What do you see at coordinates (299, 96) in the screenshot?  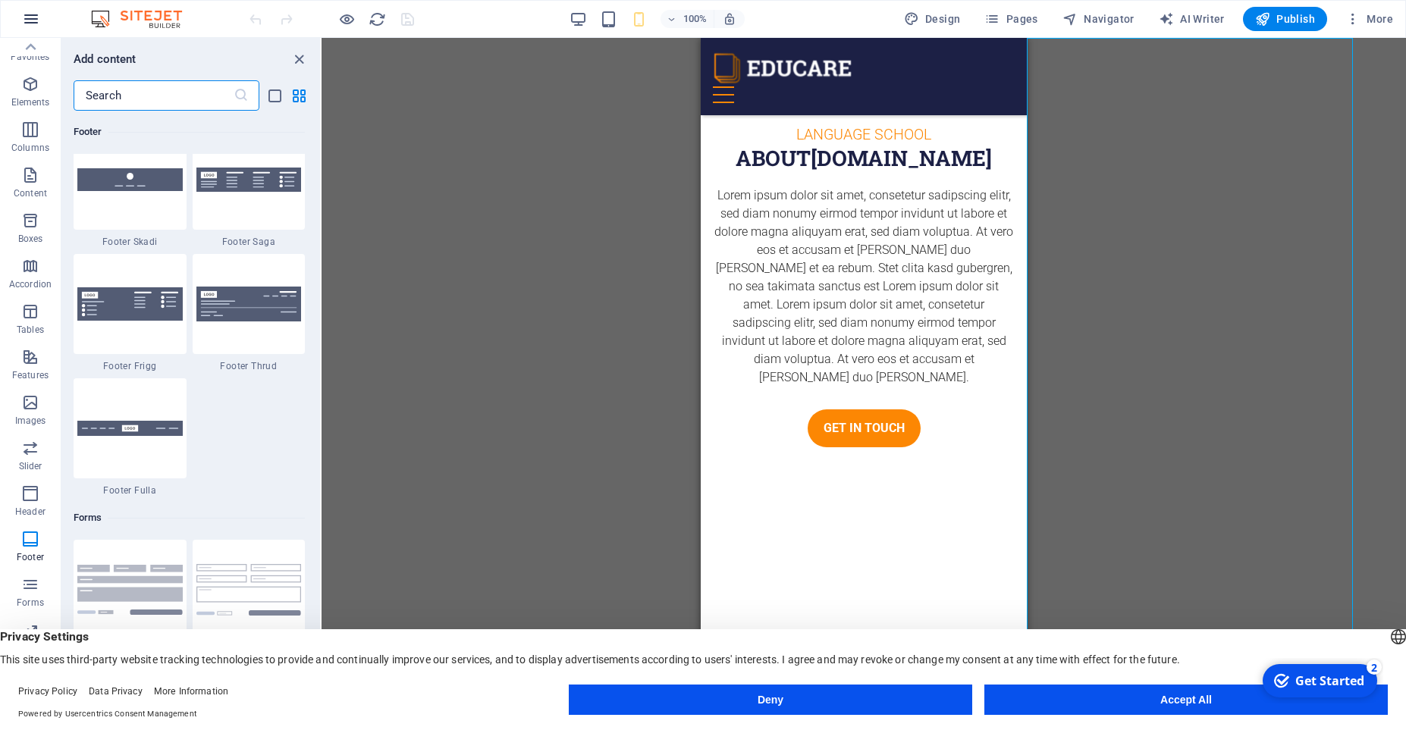 I see `button: grid-view` at bounding box center [299, 96].